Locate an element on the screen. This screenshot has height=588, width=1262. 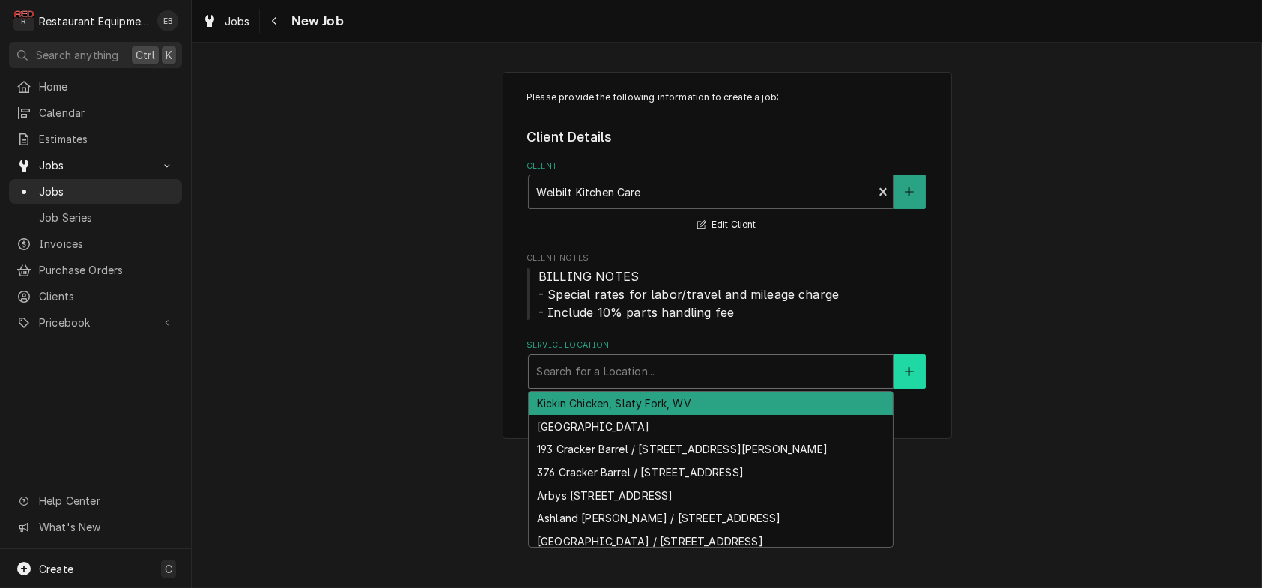
a: Go to Help Center is located at coordinates (95, 500).